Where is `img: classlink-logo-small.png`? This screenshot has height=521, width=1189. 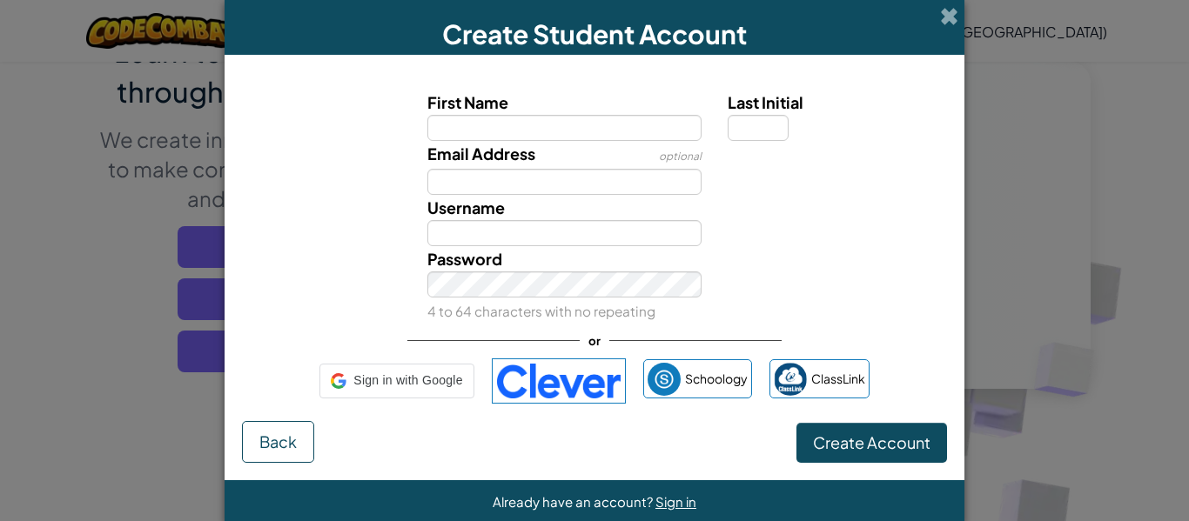 img: classlink-logo-small.png is located at coordinates (790, 380).